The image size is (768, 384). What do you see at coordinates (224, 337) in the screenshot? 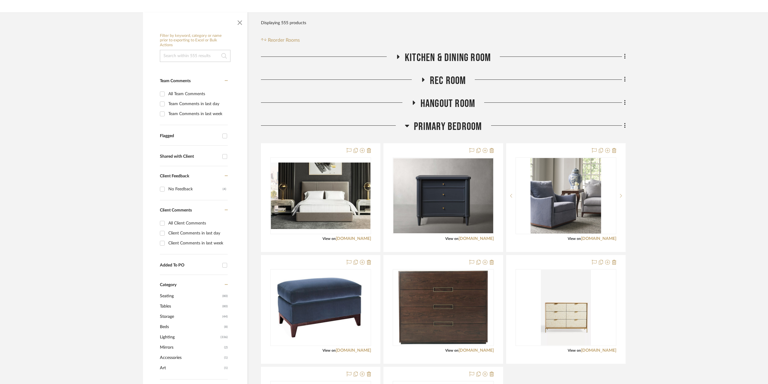
I see `span: (336)` at bounding box center [224, 337].